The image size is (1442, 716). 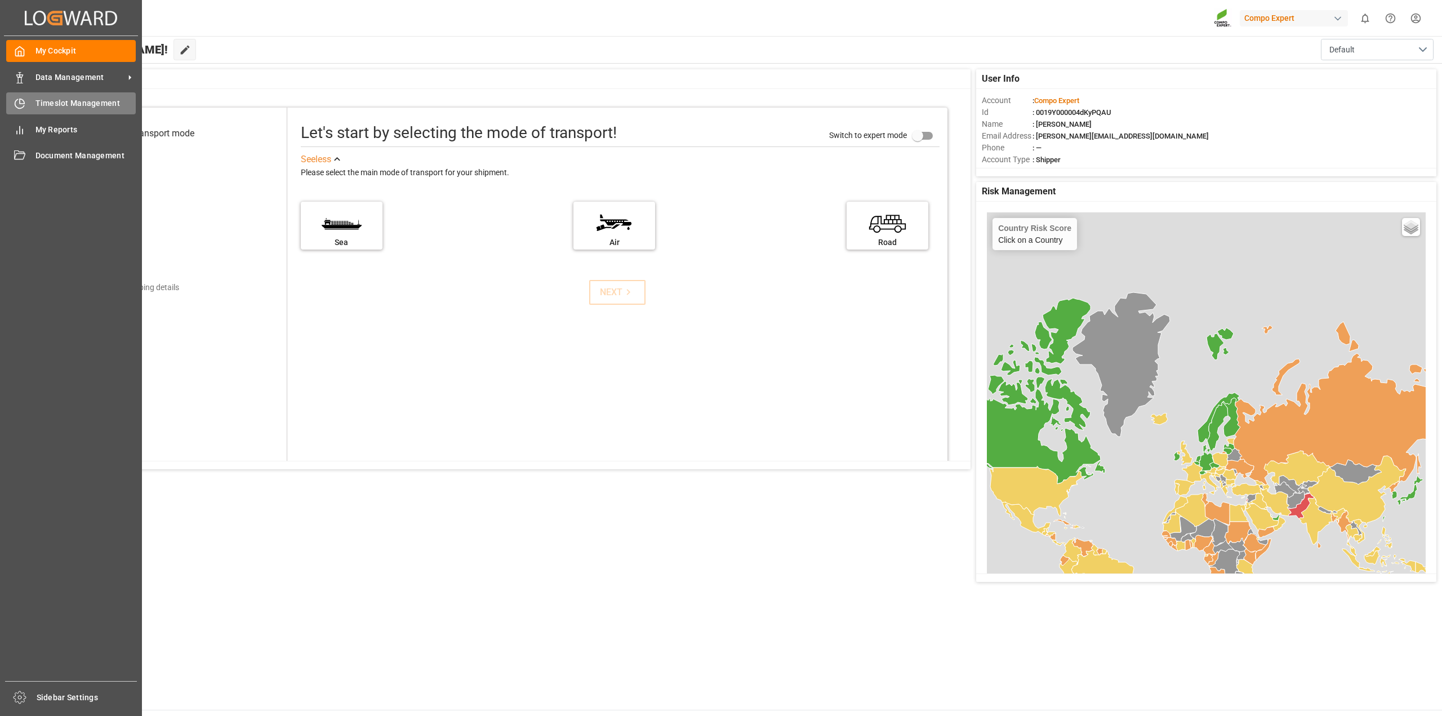 What do you see at coordinates (1007, 112) in the screenshot?
I see `span: Id` at bounding box center [1007, 112].